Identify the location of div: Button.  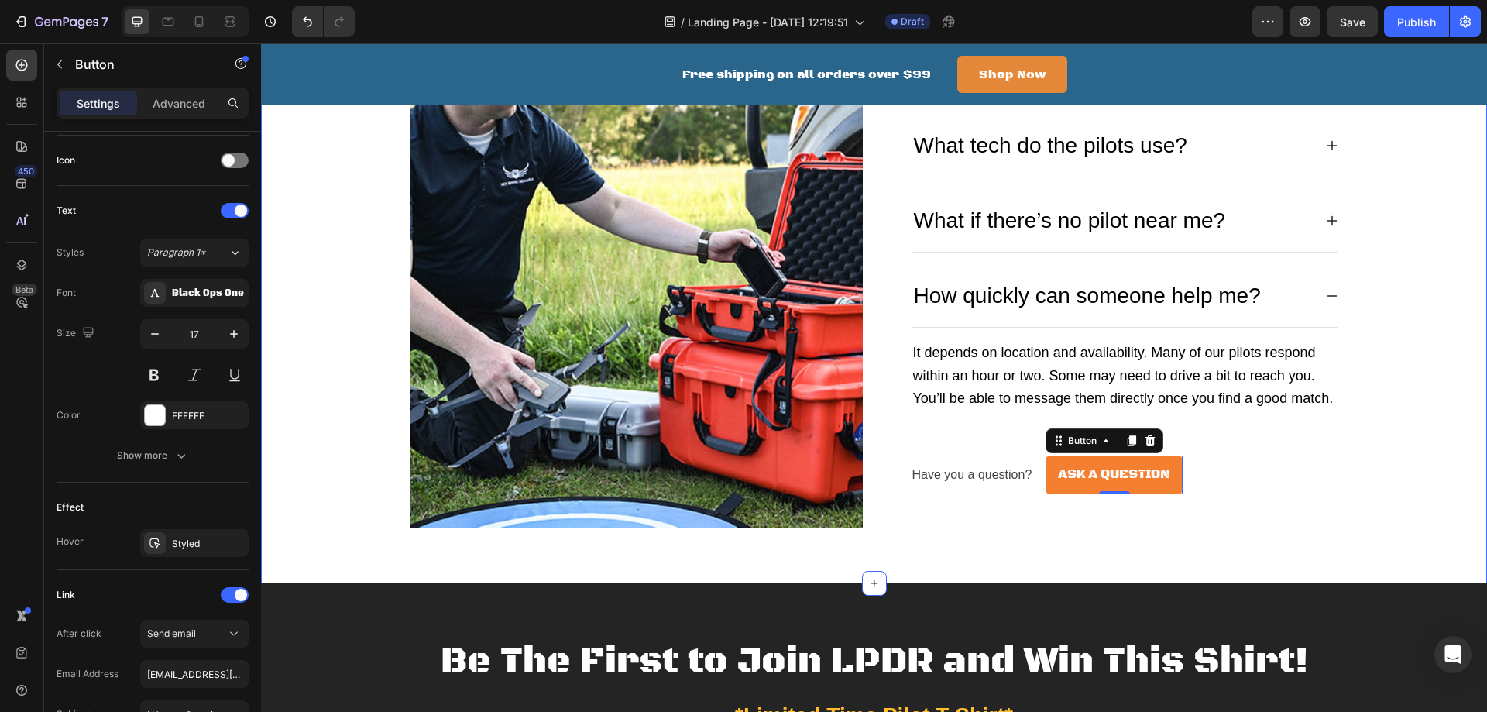
(821, 397).